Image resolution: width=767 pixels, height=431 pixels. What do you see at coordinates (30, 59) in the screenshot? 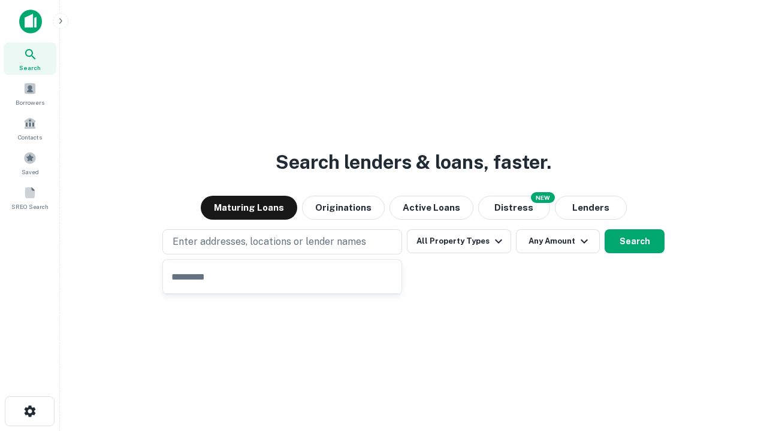
I see `div: Search` at bounding box center [30, 59].